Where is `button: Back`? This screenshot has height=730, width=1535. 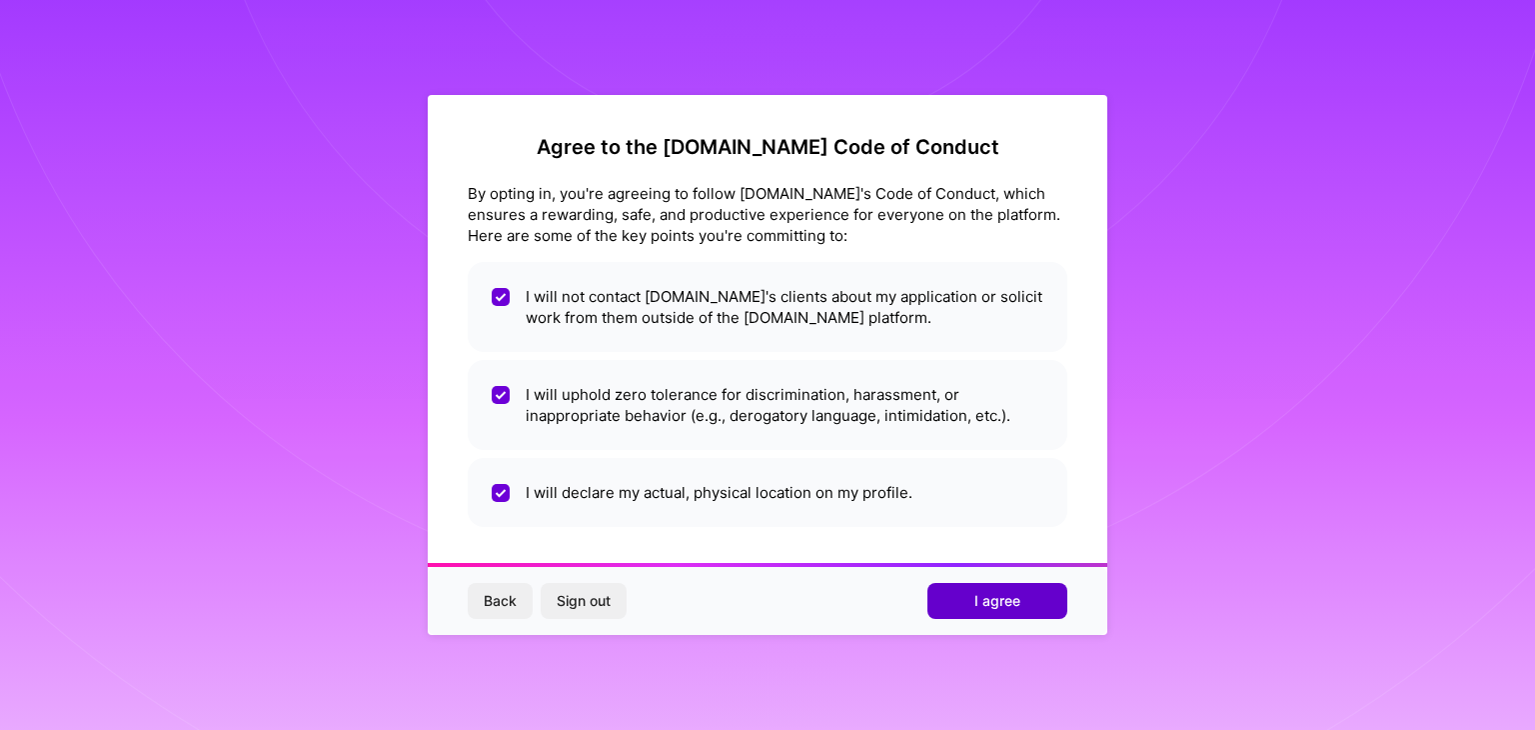 button: Back is located at coordinates (500, 601).